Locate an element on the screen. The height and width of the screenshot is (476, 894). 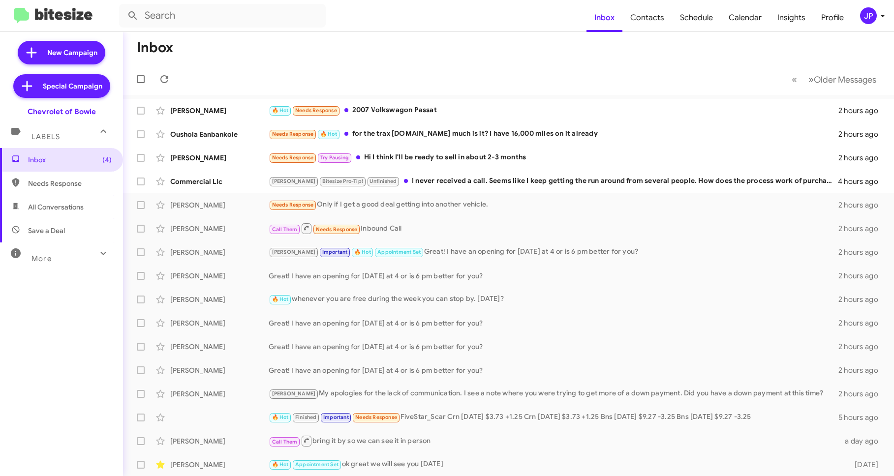
div: Oushola Eanbankole is located at coordinates (219, 134).